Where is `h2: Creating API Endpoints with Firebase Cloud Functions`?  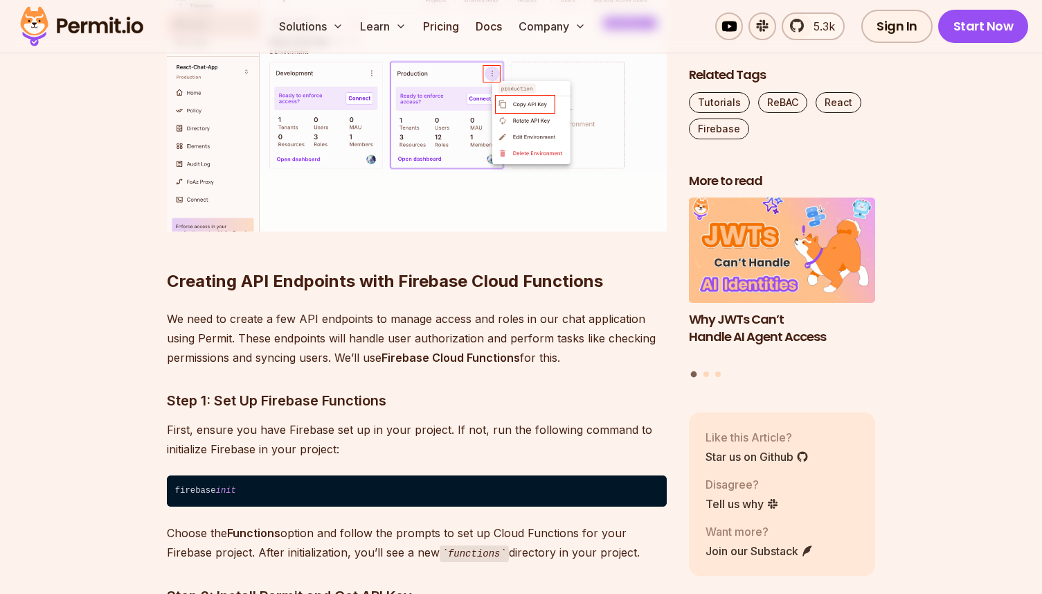 h2: Creating API Endpoints with Firebase Cloud Functions is located at coordinates (417, 253).